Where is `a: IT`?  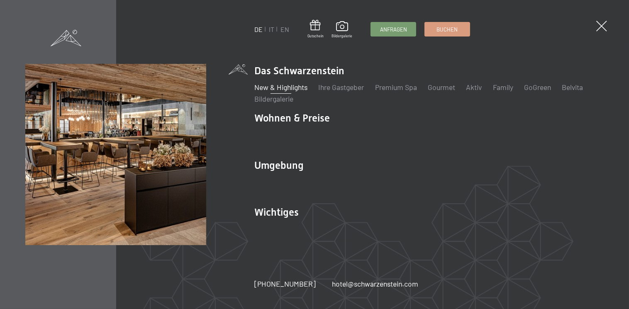
a: IT is located at coordinates (271, 29).